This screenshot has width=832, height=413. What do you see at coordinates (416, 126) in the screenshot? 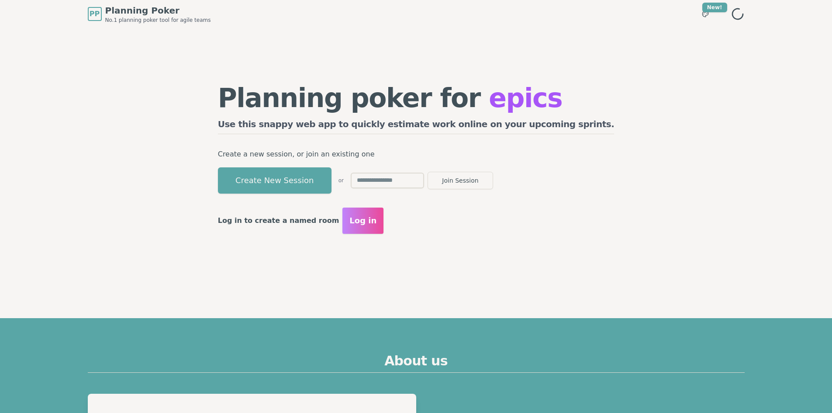
I see `h2: Use this snappy web app to quickly estimate work online on your upcoming sprints.` at bounding box center [416, 126].